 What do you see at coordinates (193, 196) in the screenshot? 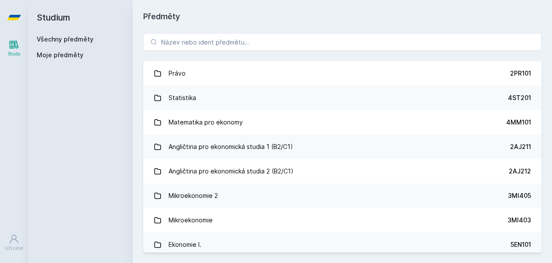
I see `div: Mikroekonomie 2` at bounding box center [193, 196].